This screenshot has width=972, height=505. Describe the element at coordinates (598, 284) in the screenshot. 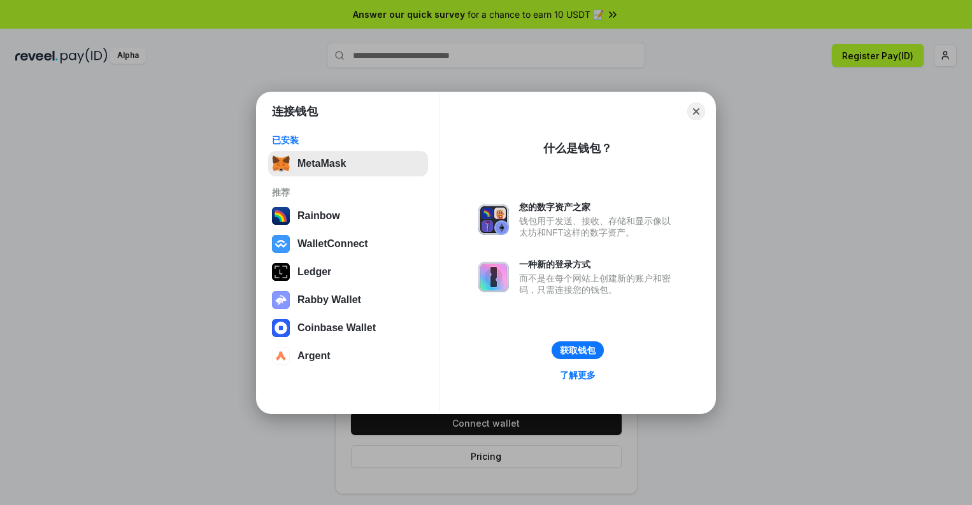

I see `div: 而不是在每个网站上创建新的账户和密码，只需连接您的钱包。` at that location.